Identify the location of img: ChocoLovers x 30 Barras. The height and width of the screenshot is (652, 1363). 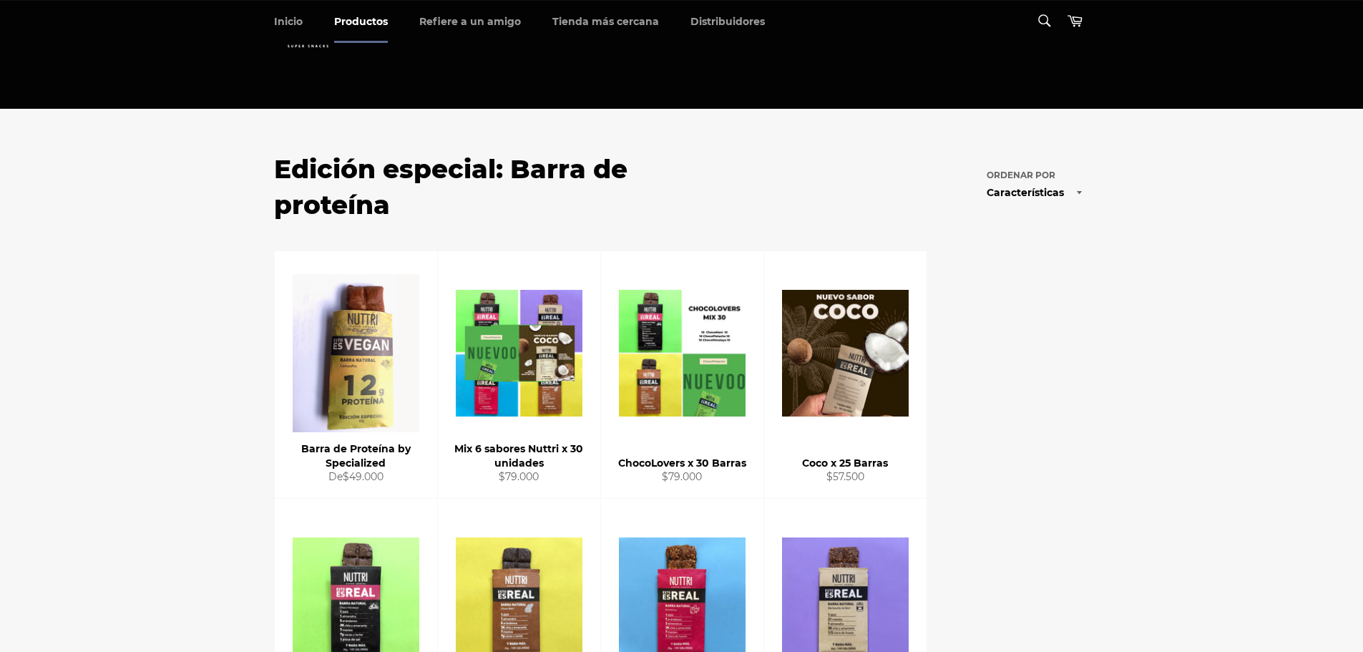
(682, 353).